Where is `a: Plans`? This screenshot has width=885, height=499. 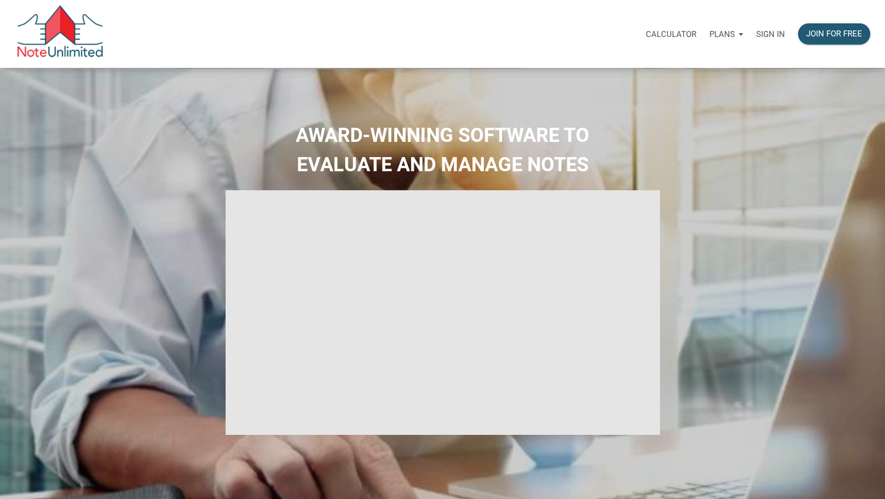 a: Plans is located at coordinates (727, 34).